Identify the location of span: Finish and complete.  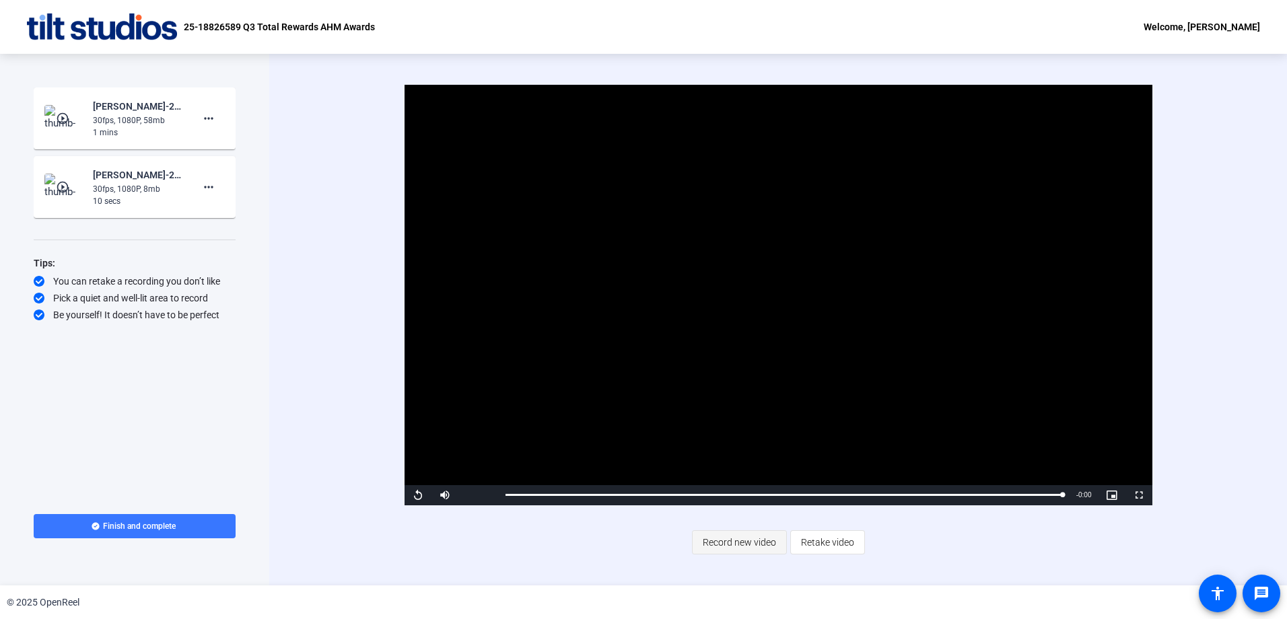
(139, 526).